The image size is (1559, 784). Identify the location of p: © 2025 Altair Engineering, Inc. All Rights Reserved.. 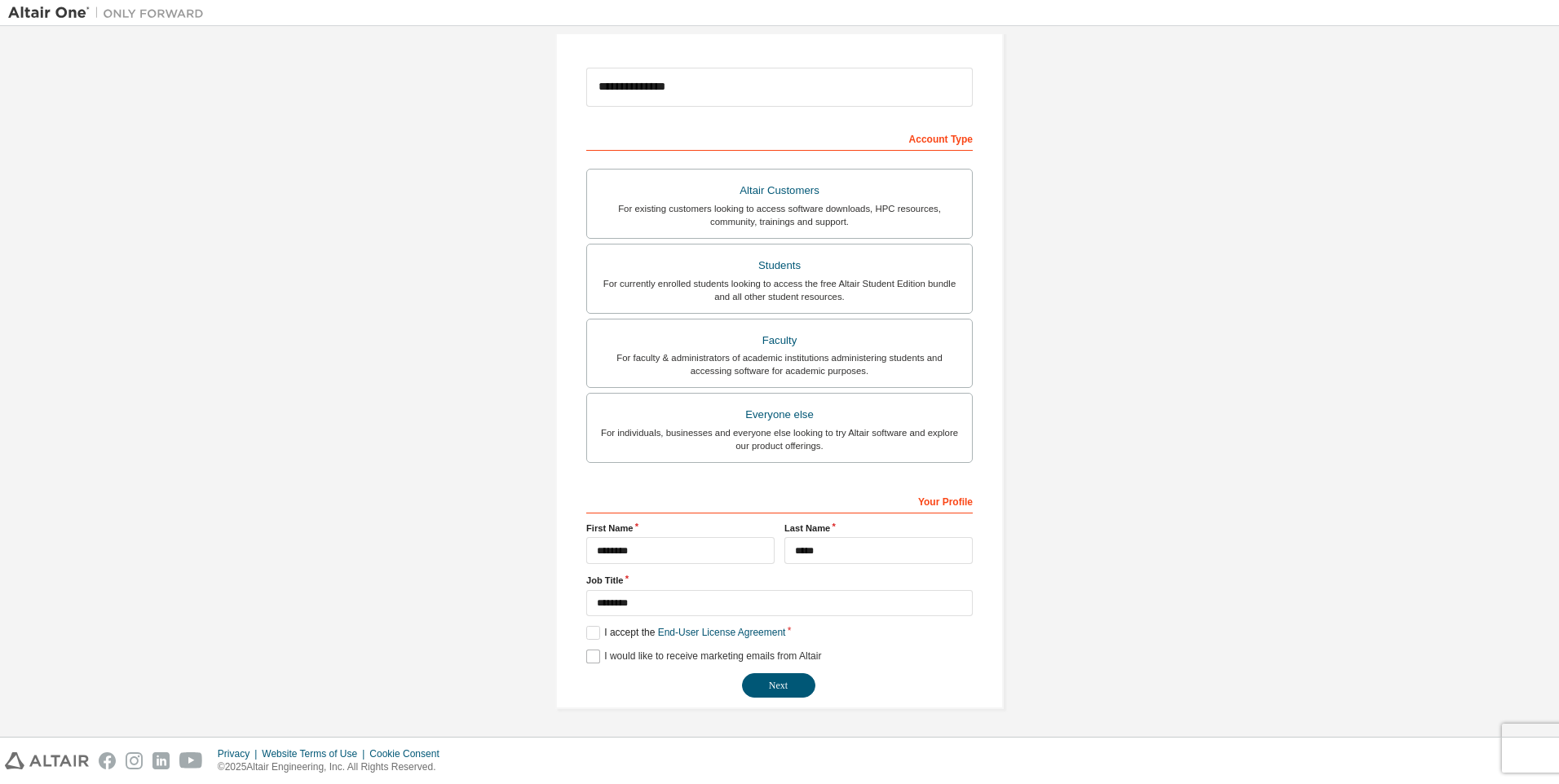
(334, 767).